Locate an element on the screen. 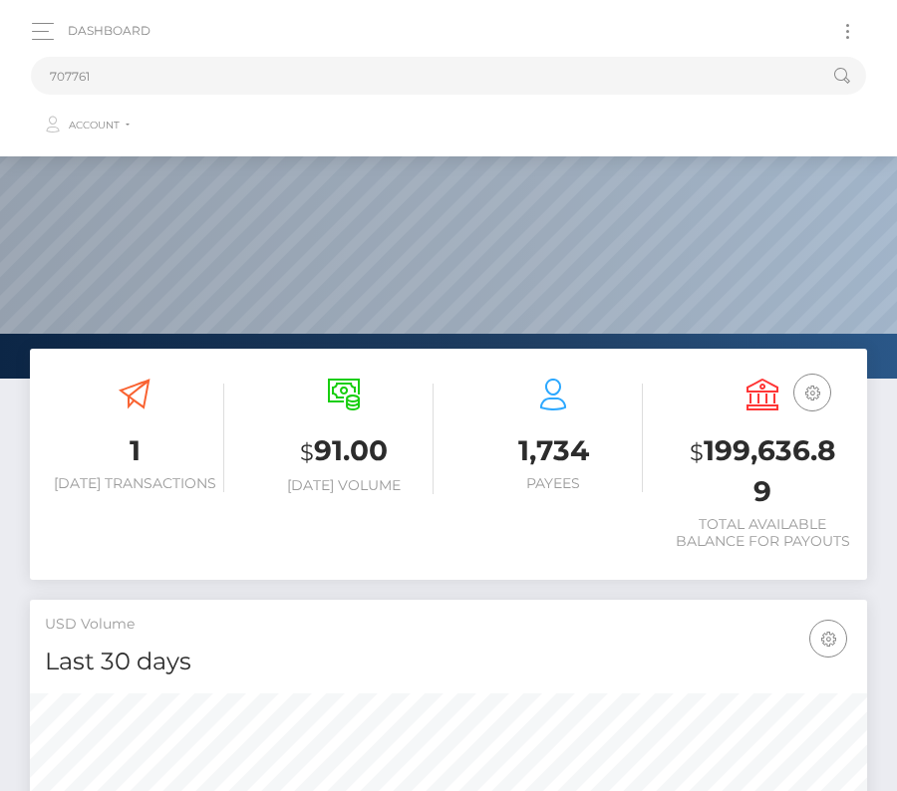 The image size is (897, 791). h6: Payees is located at coordinates (553, 483).